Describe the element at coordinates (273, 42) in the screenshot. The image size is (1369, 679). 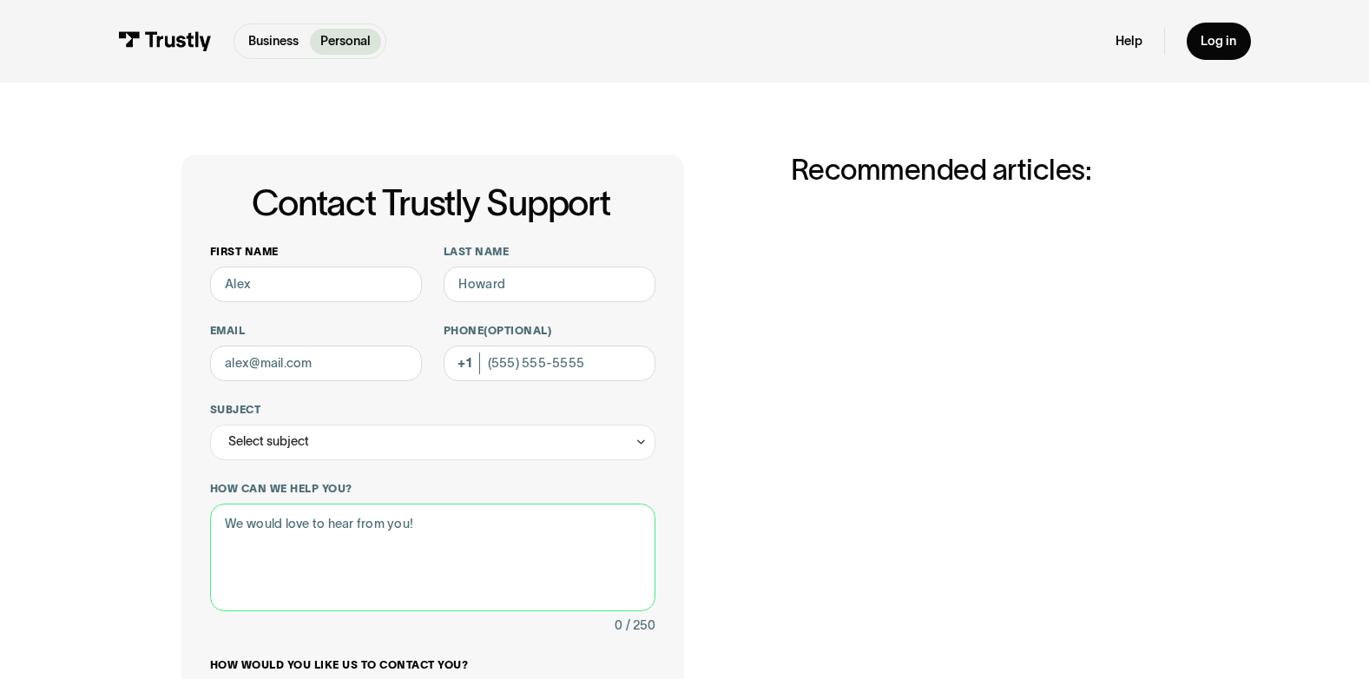
I see `p: Business` at that location.